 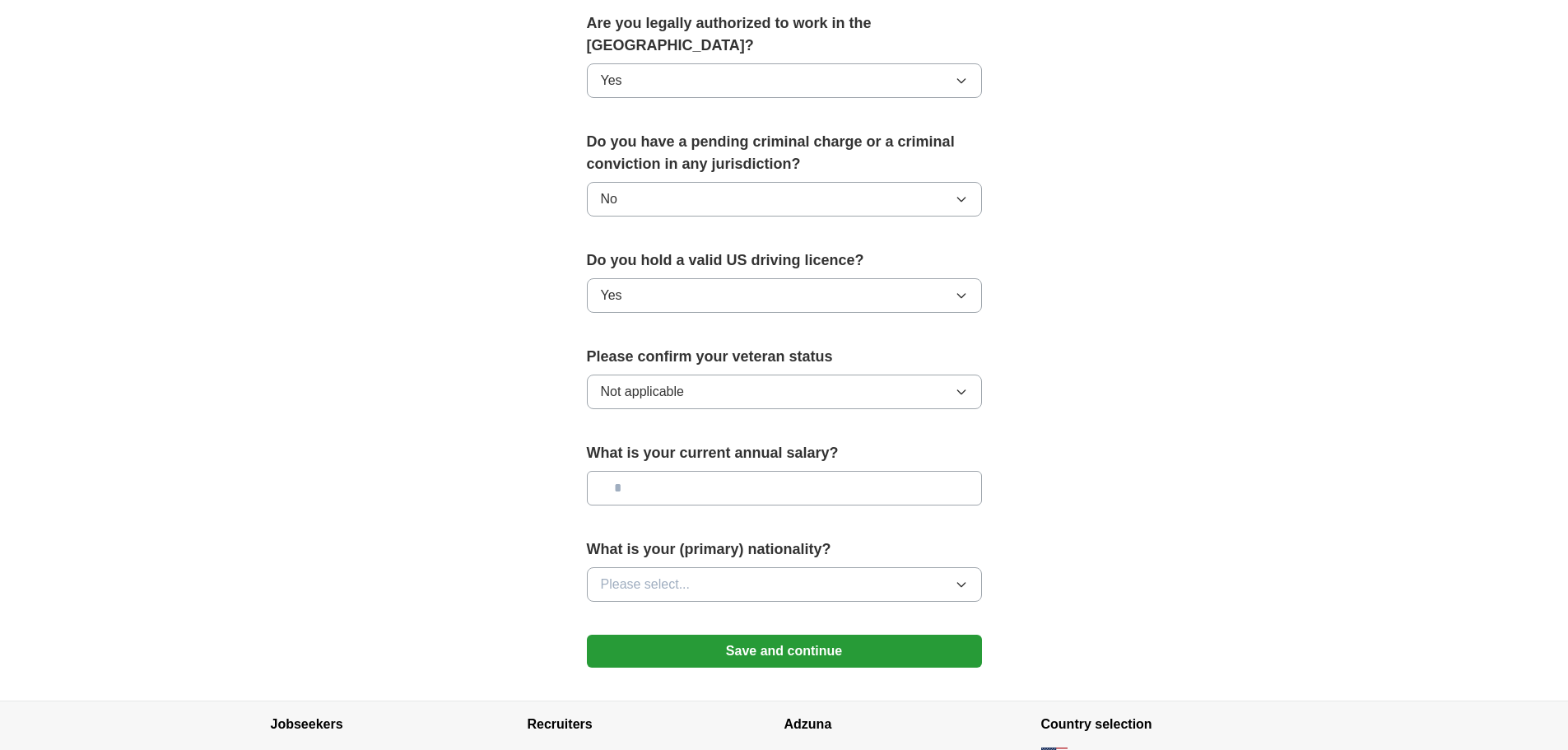 I want to click on h4: Country selection, so click(x=1169, y=724).